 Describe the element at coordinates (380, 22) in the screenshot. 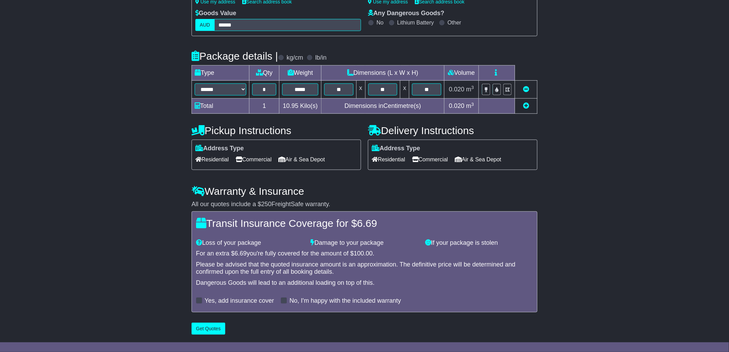

I see `label: No` at that location.